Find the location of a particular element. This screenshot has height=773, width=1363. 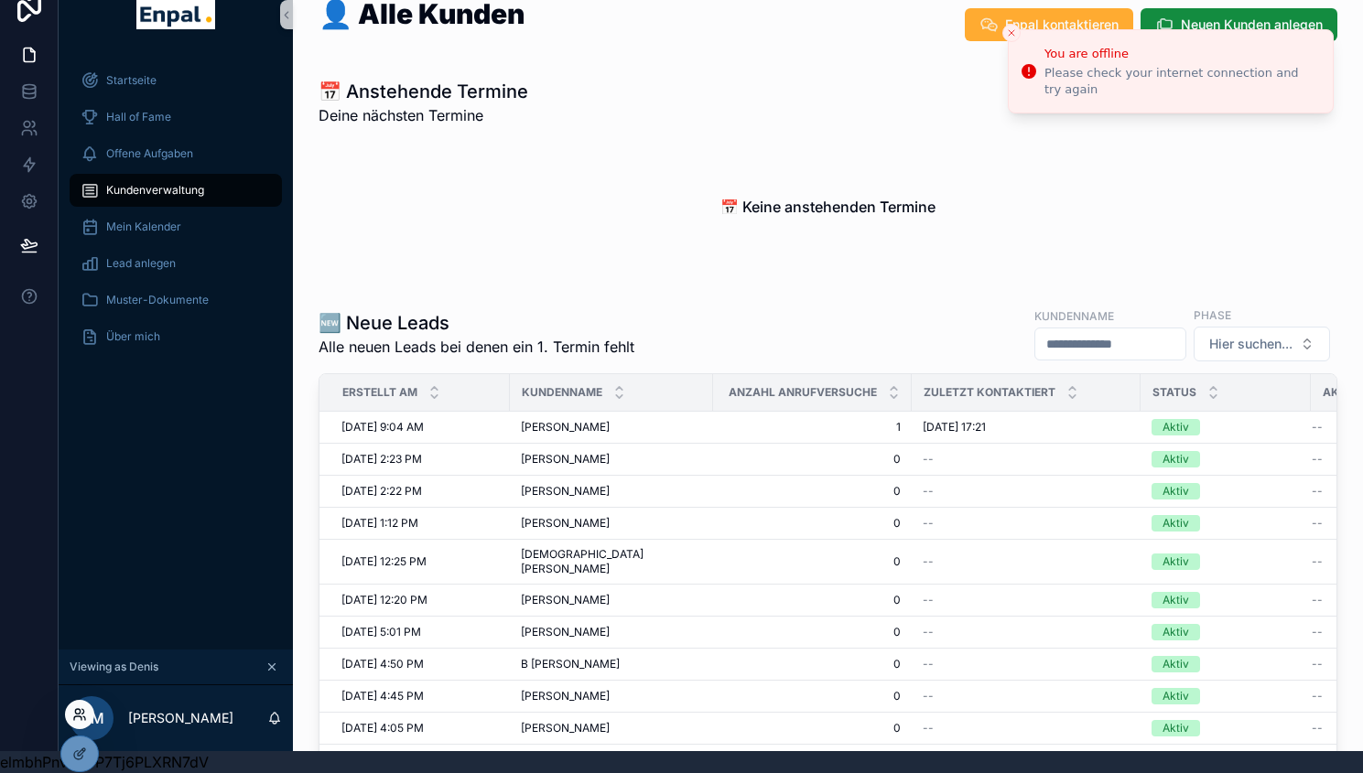

button: Select Button is located at coordinates (1261, 344).